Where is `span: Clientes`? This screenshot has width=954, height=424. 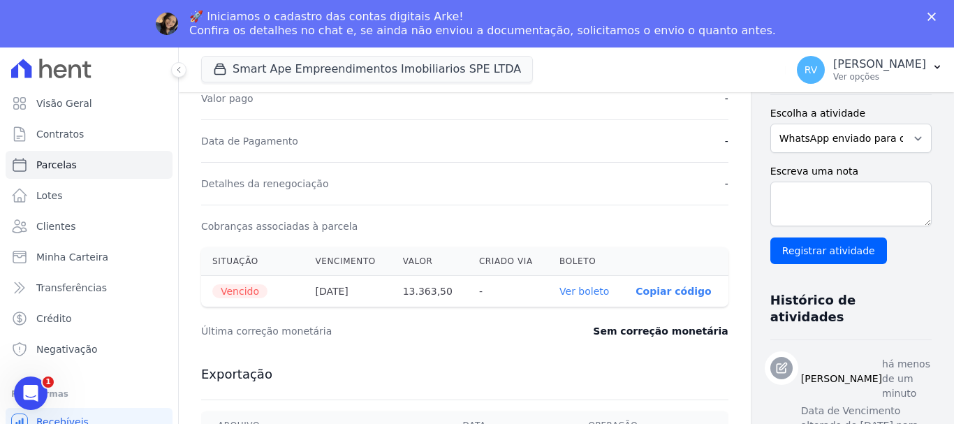
span: Clientes is located at coordinates (56, 226).